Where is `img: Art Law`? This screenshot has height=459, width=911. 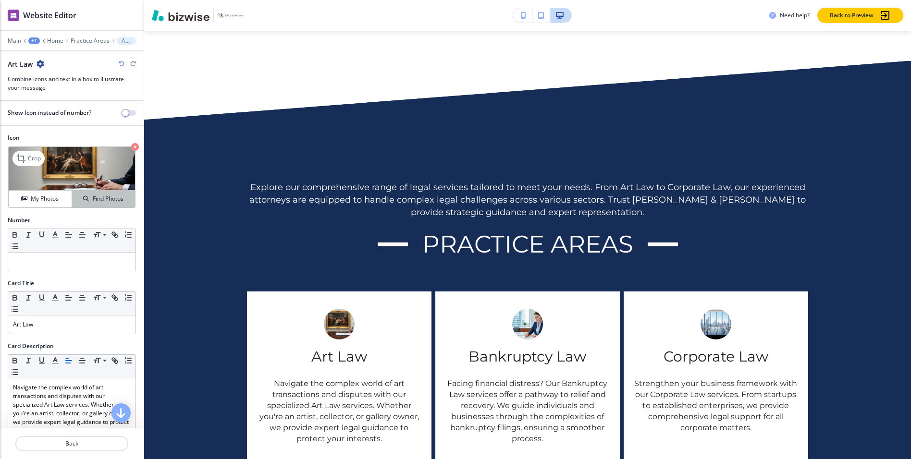 img: Art Law is located at coordinates (339, 324).